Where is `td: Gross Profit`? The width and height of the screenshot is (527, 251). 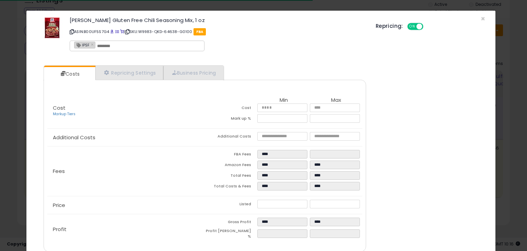
td: Gross Profit is located at coordinates (231, 222).